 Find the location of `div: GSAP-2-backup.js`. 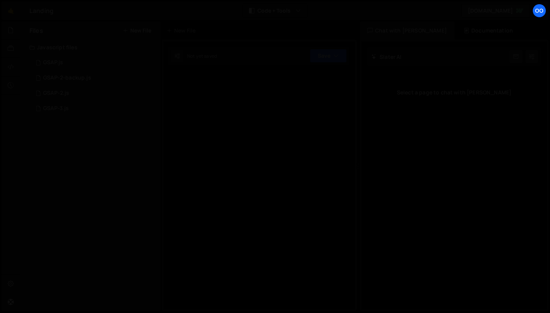

div: GSAP-2-backup.js is located at coordinates (67, 78).